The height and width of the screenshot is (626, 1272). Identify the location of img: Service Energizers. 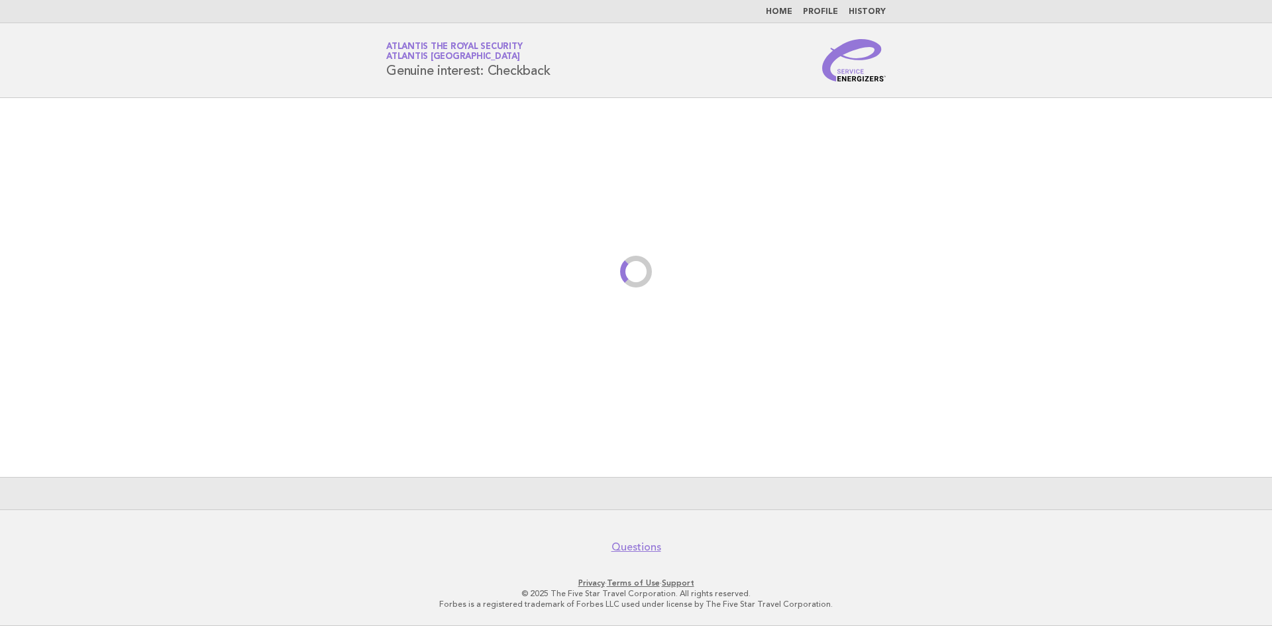
(854, 60).